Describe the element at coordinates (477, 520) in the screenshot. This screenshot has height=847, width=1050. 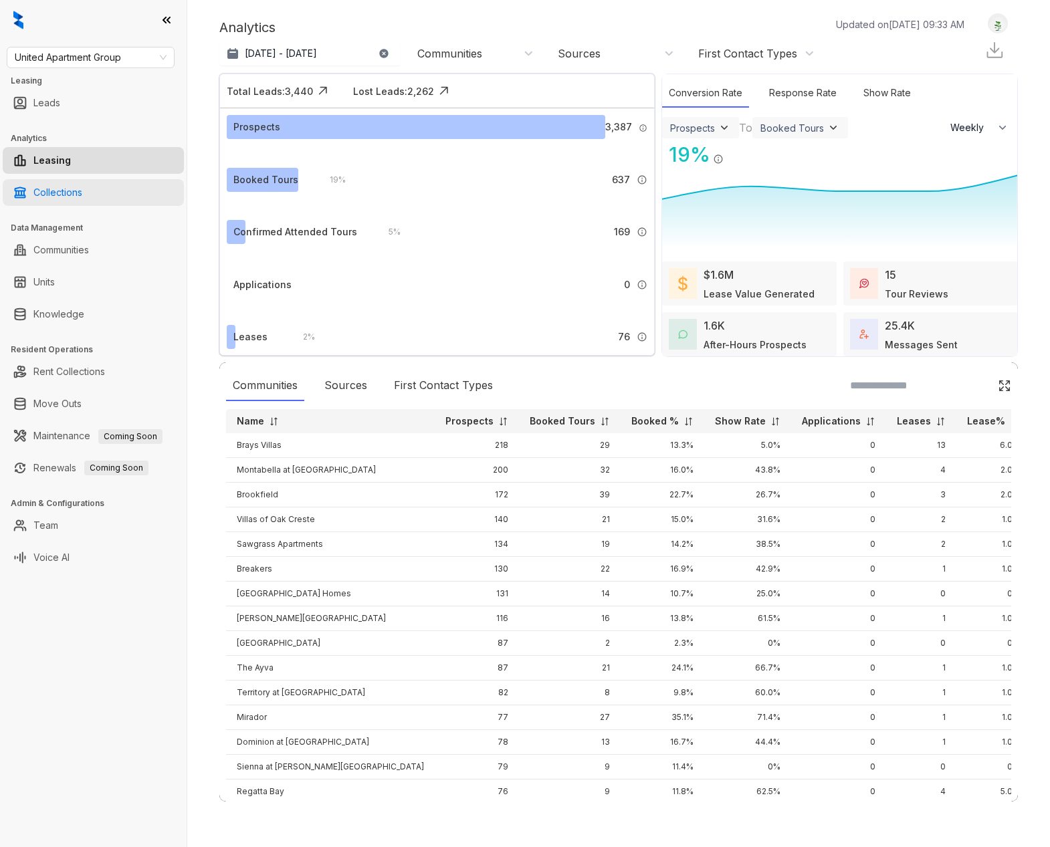
I see `td: 140` at that location.